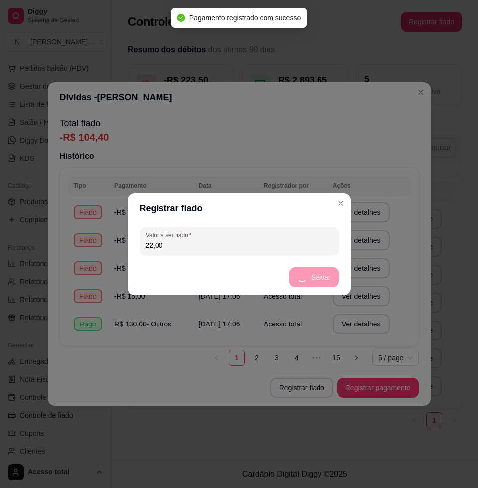  What do you see at coordinates (341, 204) in the screenshot?
I see `button: Close` at bounding box center [341, 204].